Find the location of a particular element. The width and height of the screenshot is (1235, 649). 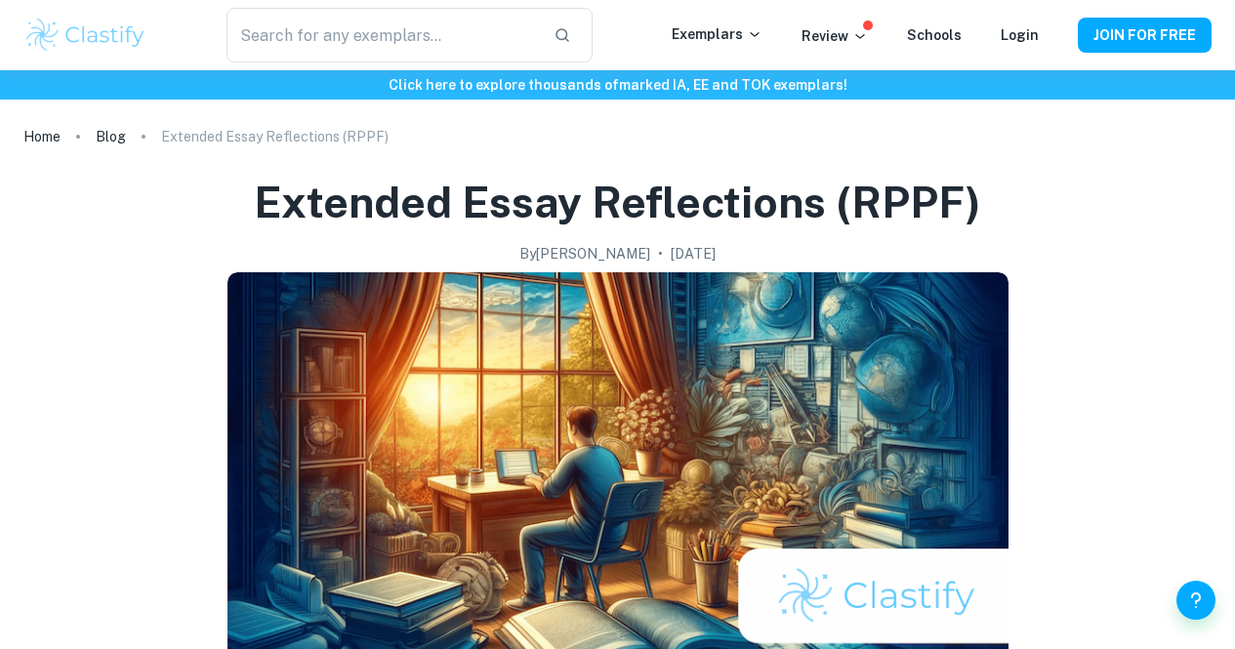

button: Help and Feedback is located at coordinates (1196, 600).